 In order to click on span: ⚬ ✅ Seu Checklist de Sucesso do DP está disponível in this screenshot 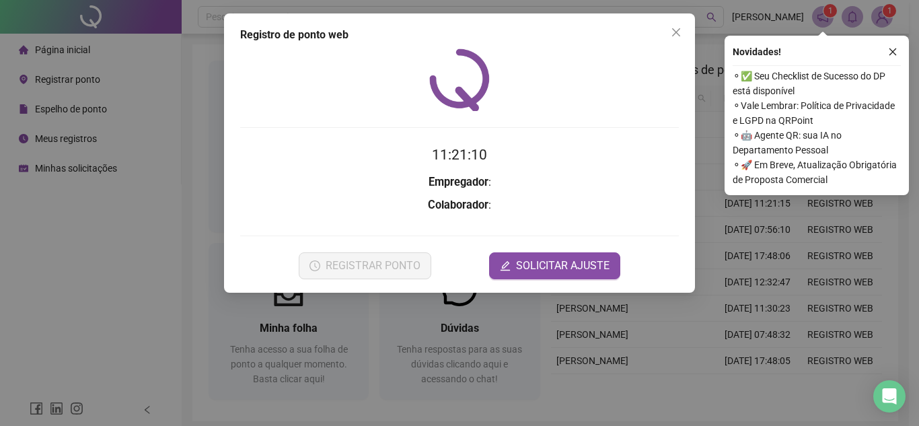, I will do `click(817, 83)`.